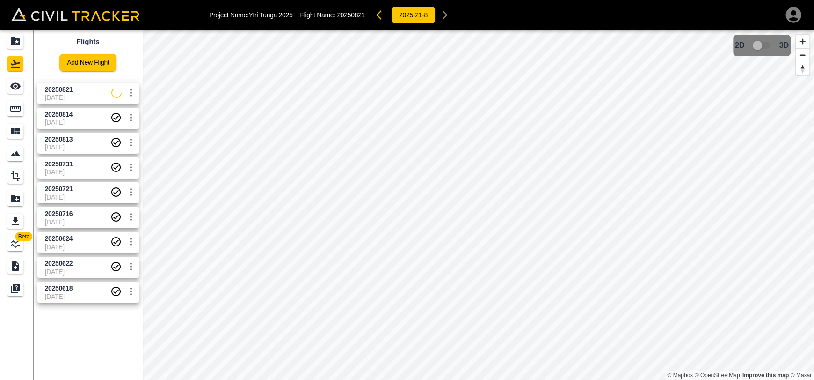  I want to click on button: Zoom out, so click(803, 55).